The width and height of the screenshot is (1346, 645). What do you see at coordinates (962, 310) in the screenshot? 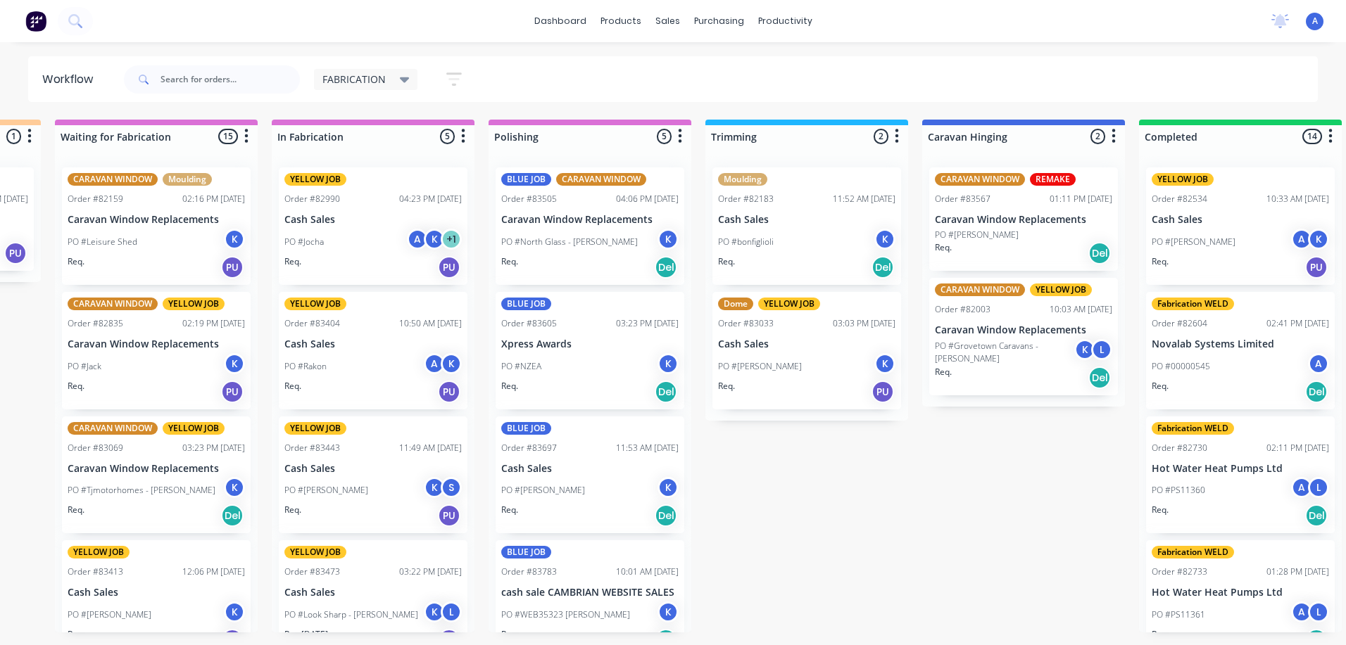
I see `div: Order #82003` at bounding box center [962, 310].